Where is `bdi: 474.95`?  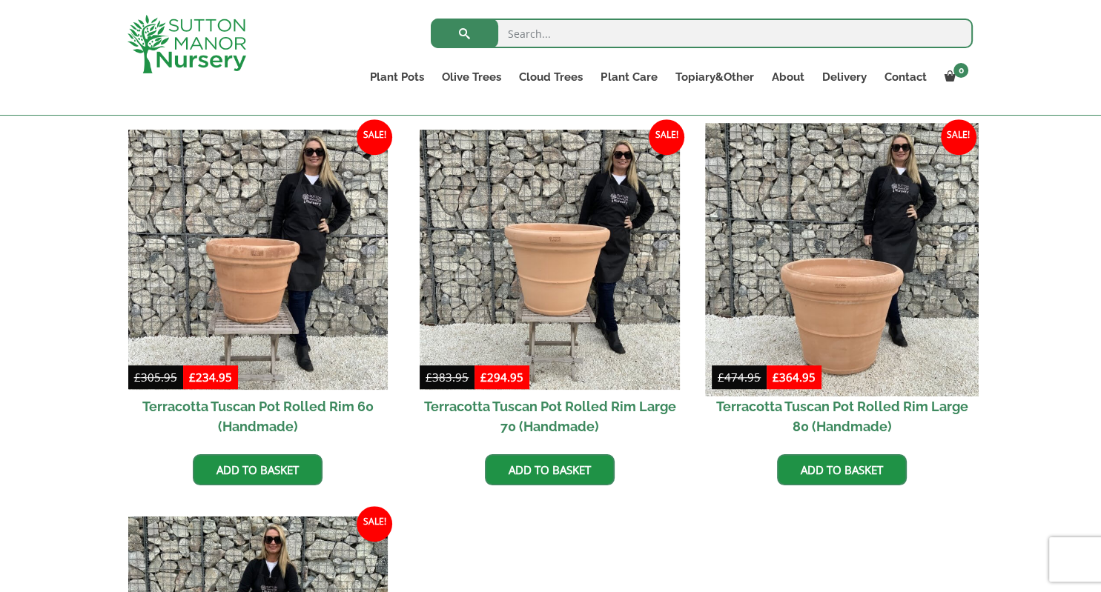 bdi: 474.95 is located at coordinates (739, 377).